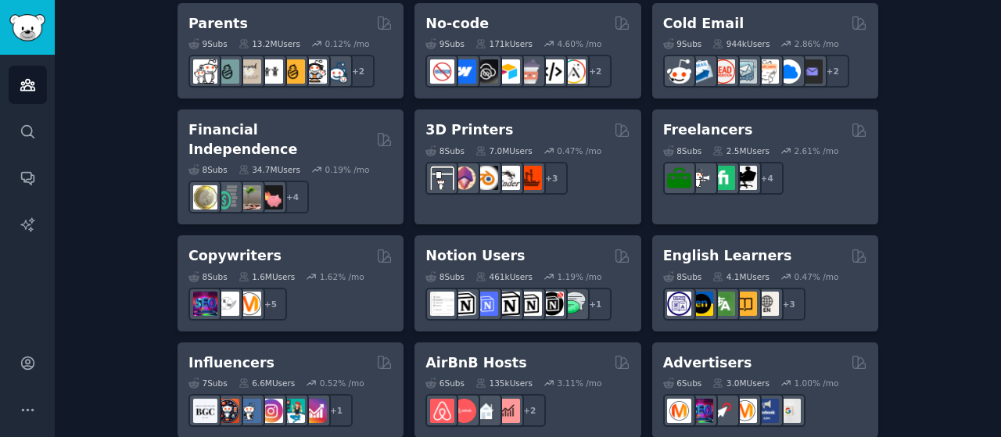 The height and width of the screenshot is (437, 1001). What do you see at coordinates (788, 71) in the screenshot?
I see `img: B2BSaaS` at bounding box center [788, 71].